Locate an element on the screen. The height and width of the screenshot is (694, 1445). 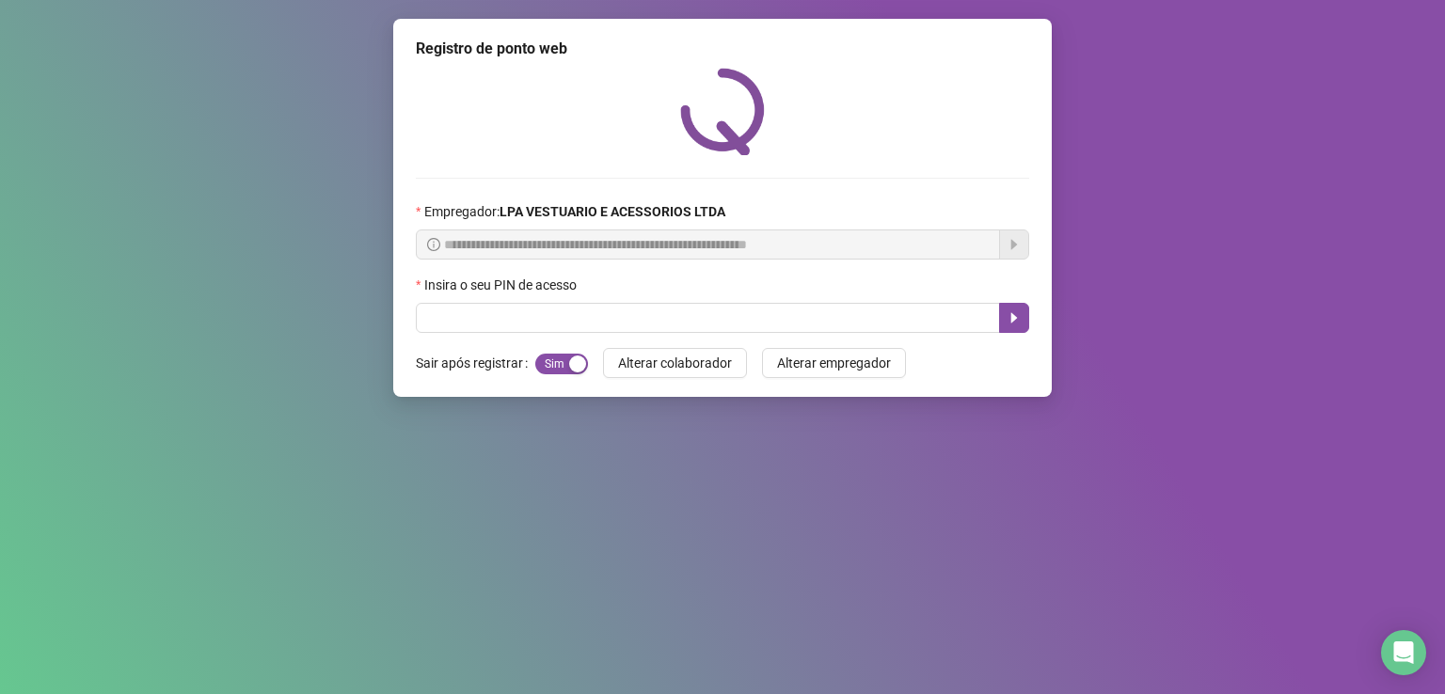
label: Sair após registrar is located at coordinates (475, 363).